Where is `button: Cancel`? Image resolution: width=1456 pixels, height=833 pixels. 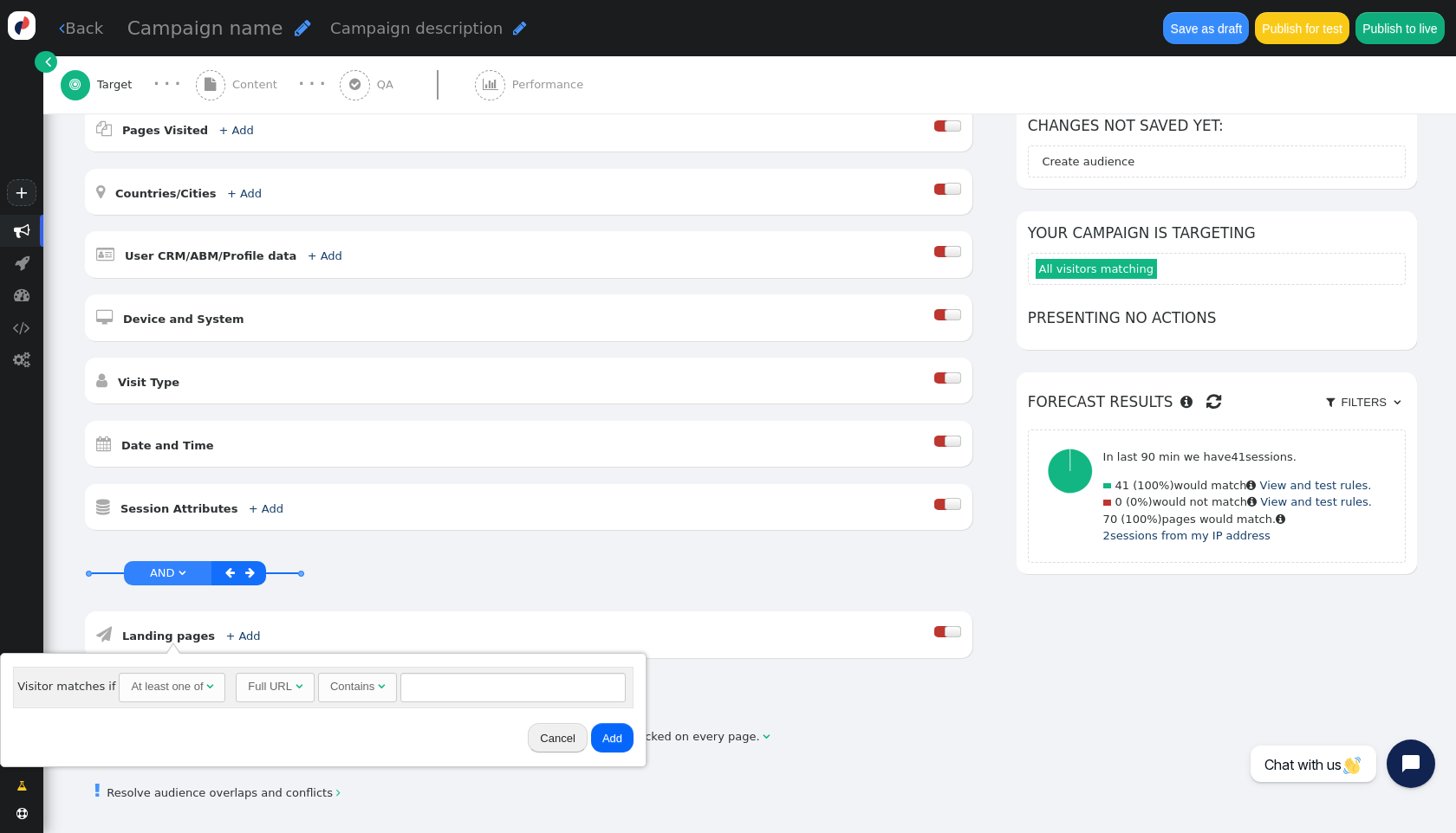 button: Cancel is located at coordinates (557, 738).